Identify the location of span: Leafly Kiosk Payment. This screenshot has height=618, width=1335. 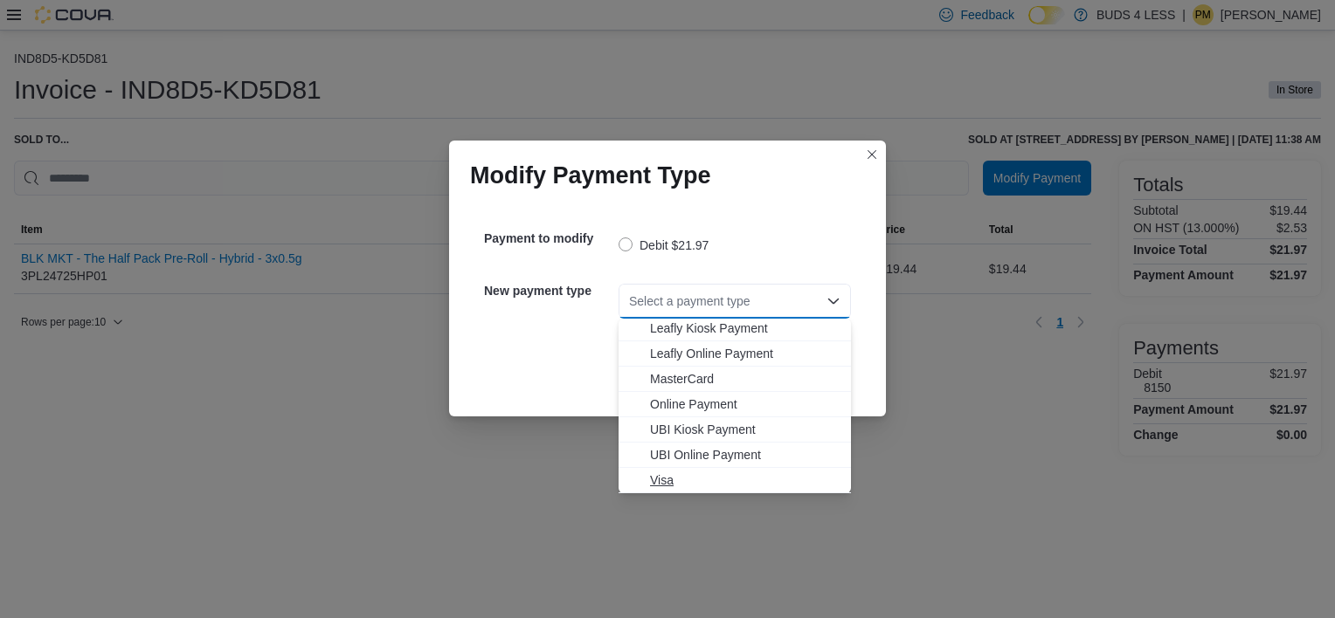
(745, 328).